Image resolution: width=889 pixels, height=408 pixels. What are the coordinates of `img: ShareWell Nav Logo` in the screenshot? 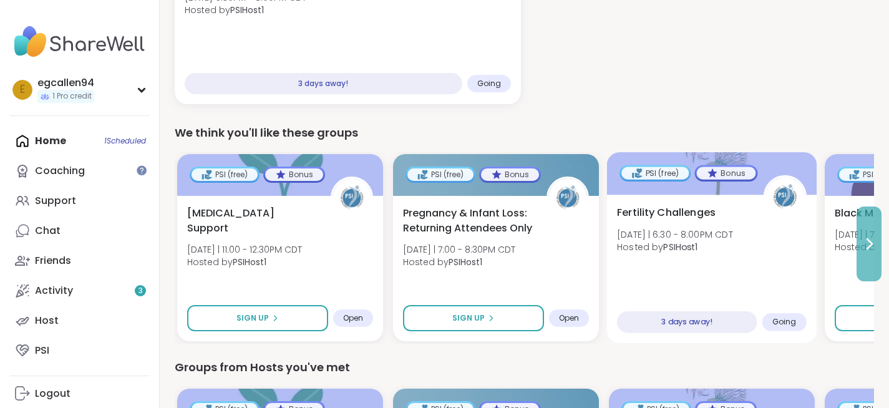 It's located at (79, 42).